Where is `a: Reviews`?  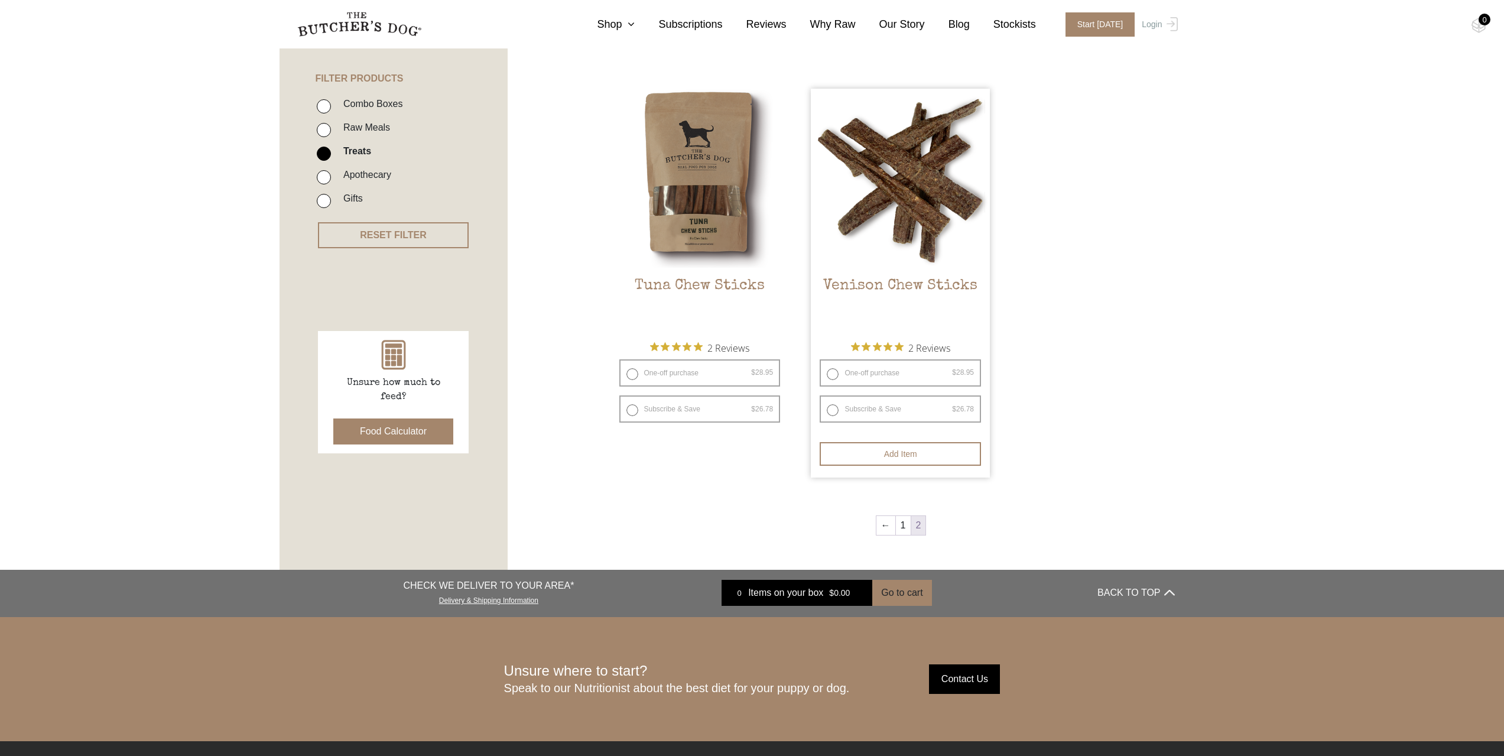
a: Reviews is located at coordinates (755, 24).